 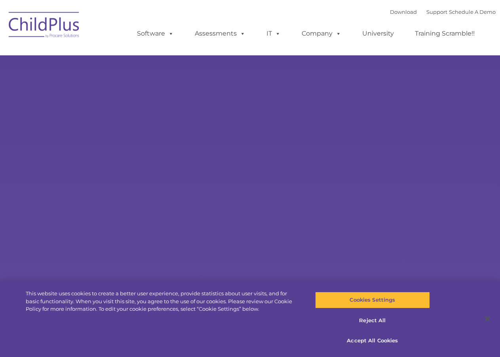 I want to click on a: Support, so click(x=437, y=12).